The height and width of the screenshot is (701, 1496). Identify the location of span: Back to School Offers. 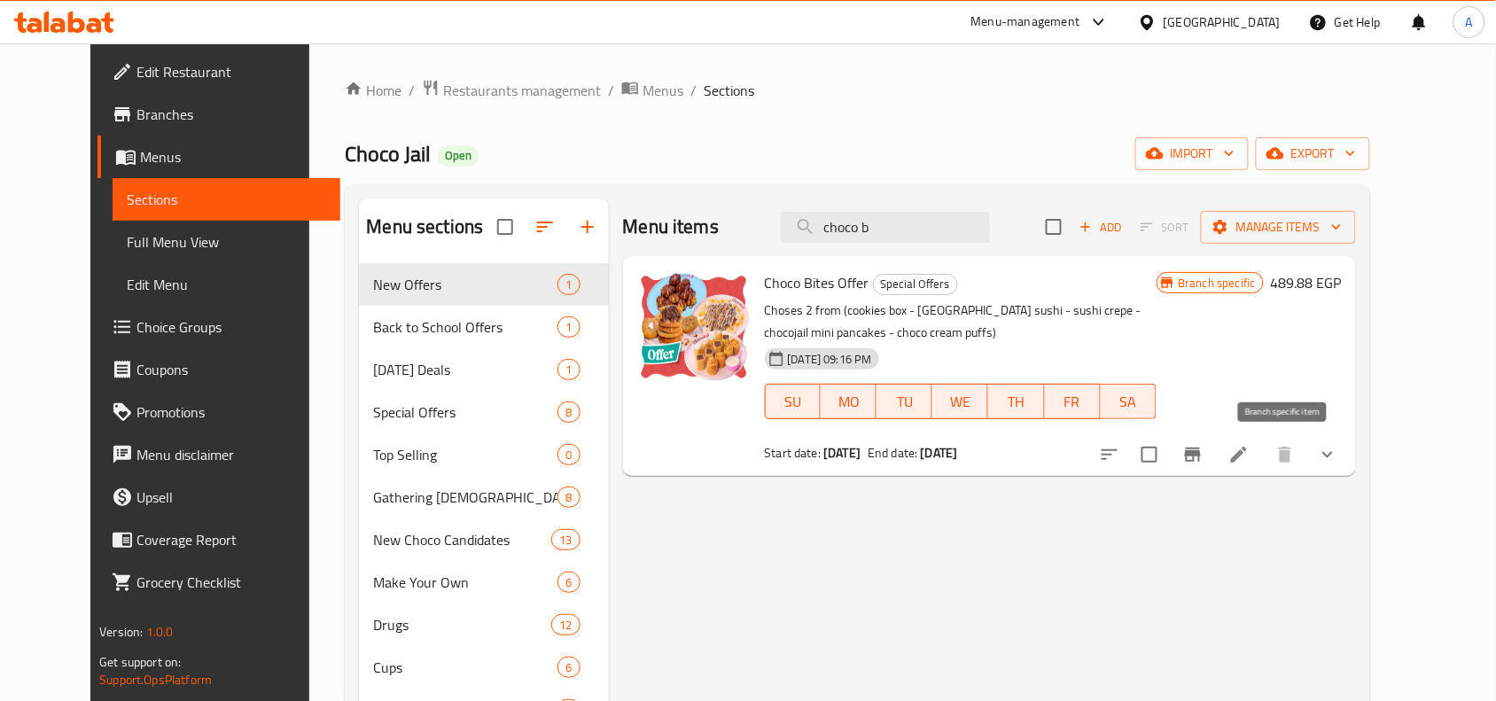
(465, 327).